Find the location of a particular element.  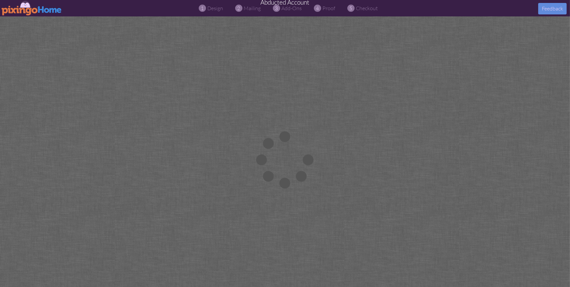

span: 3 is located at coordinates (277, 8).